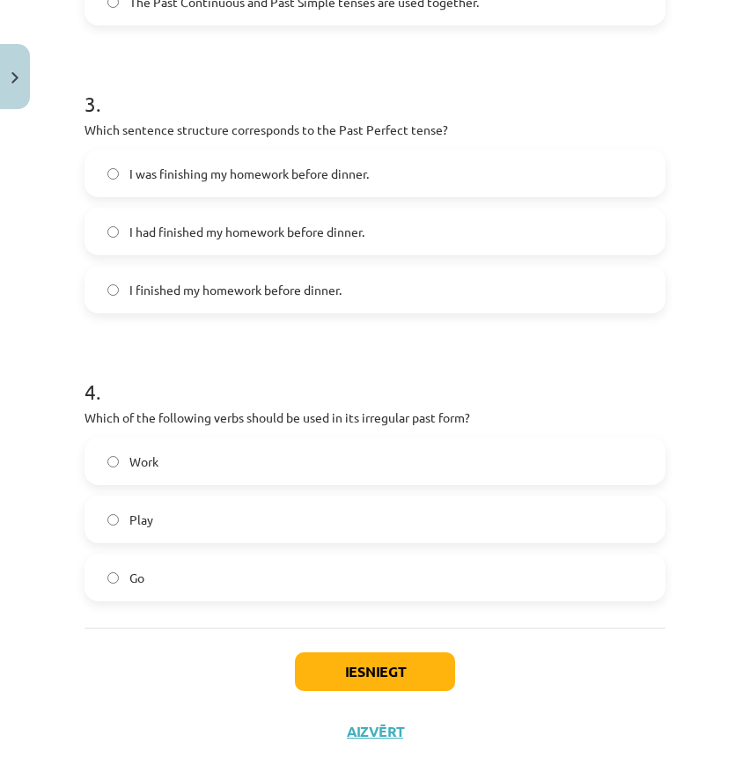 This screenshot has width=750, height=765. What do you see at coordinates (113, 231) in the screenshot?
I see `input: I had finished my homework before dinner.` at bounding box center [113, 231].